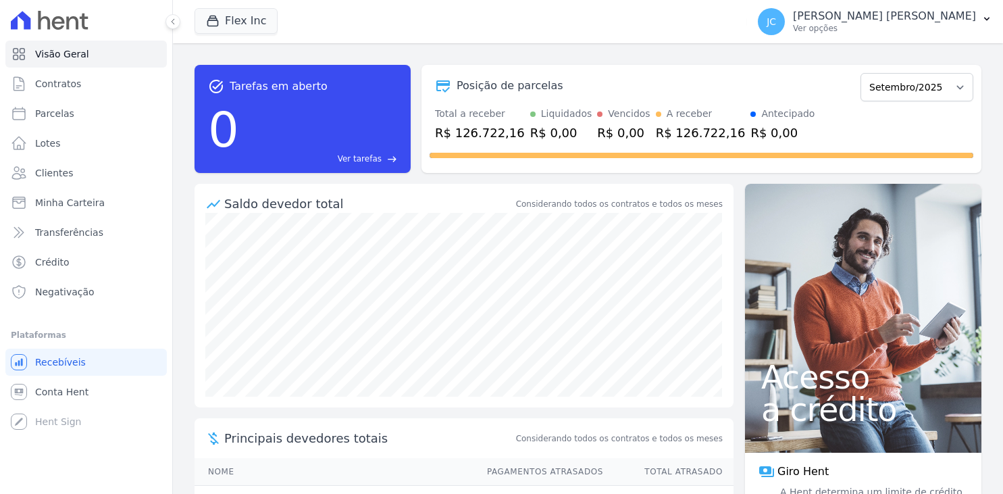 Image resolution: width=1003 pixels, height=494 pixels. I want to click on a: Contratos, so click(86, 84).